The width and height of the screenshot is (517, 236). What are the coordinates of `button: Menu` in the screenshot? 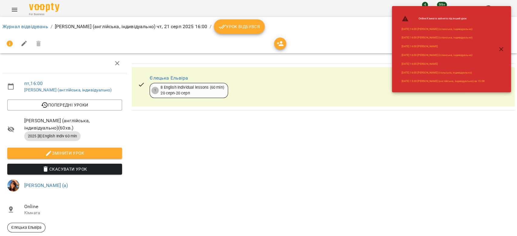 It's located at (15, 10).